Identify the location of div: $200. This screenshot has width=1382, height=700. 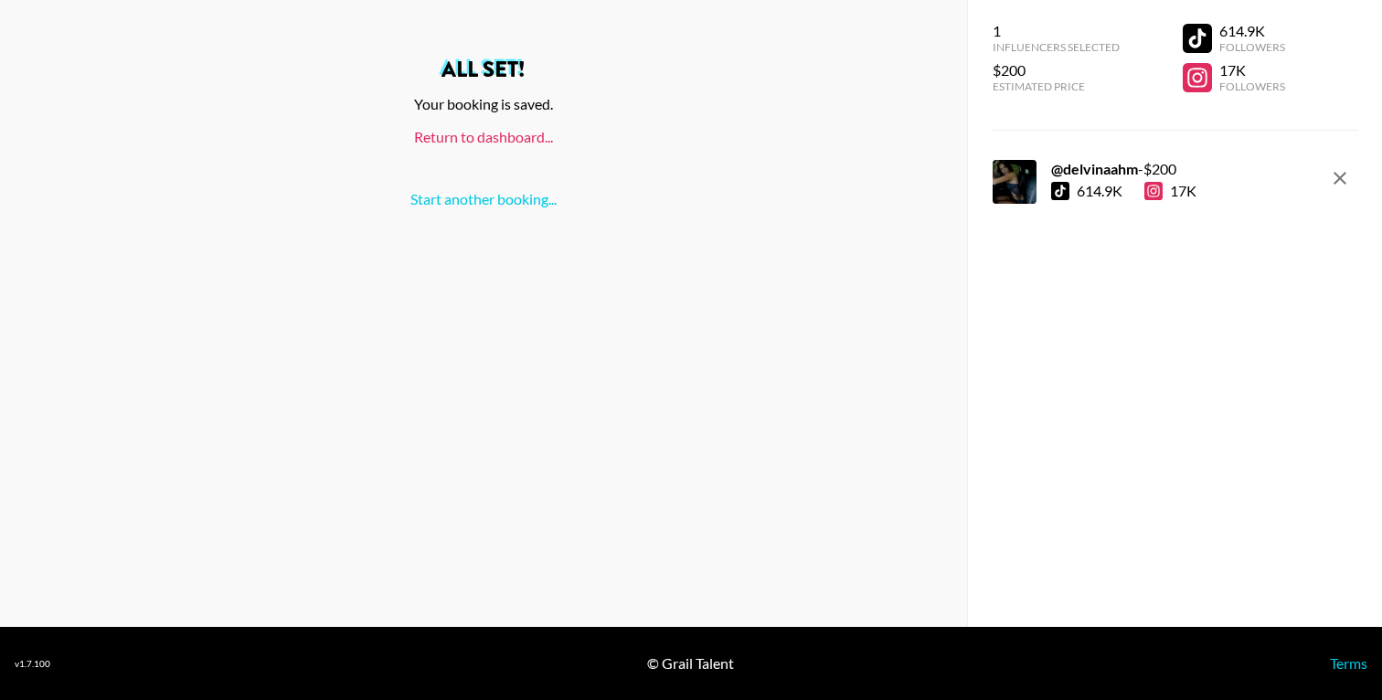
(1056, 70).